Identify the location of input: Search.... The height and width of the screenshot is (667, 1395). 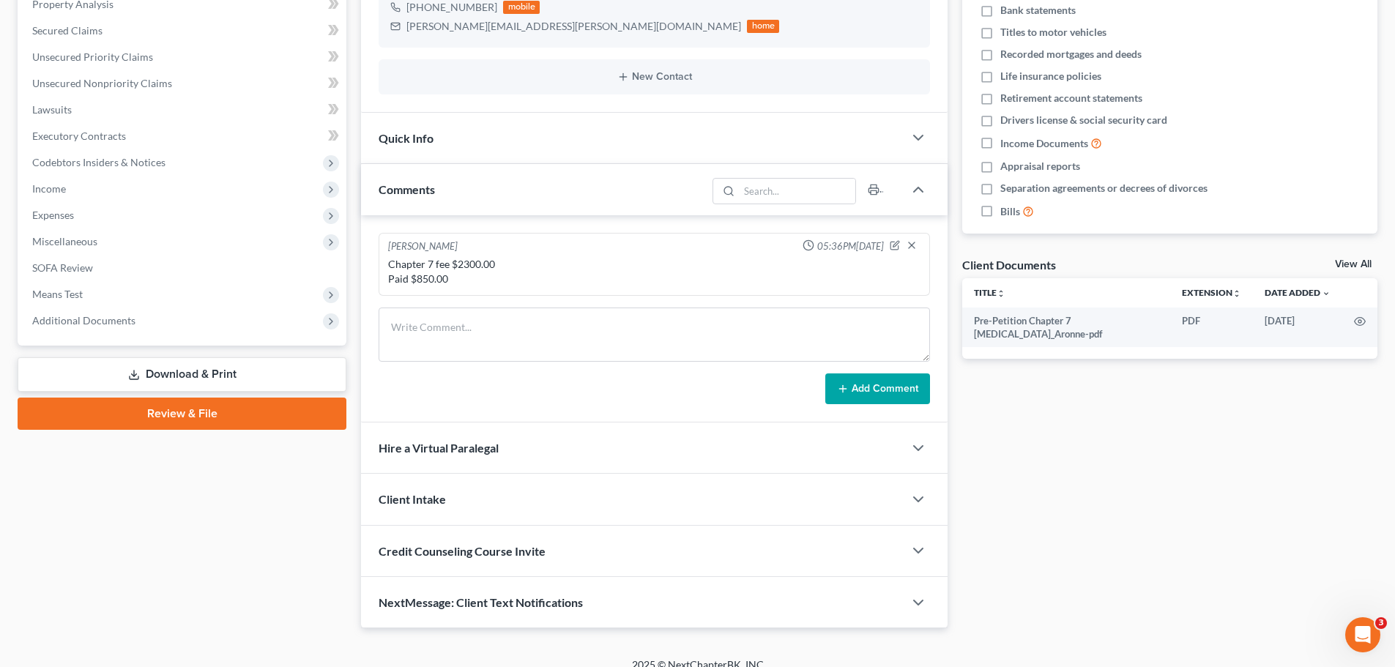
(797, 191).